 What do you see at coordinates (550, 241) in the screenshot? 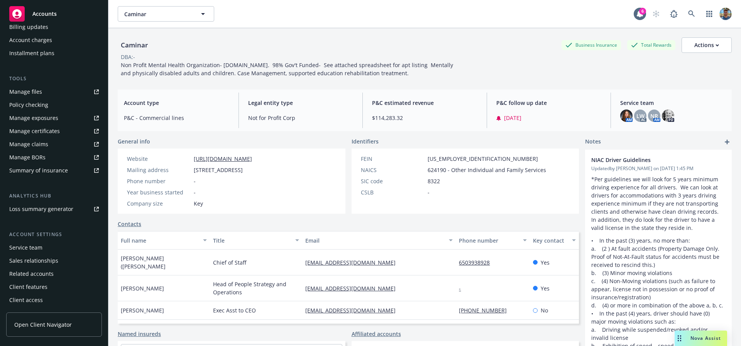
I see `div: Key contact` at bounding box center [550, 241].